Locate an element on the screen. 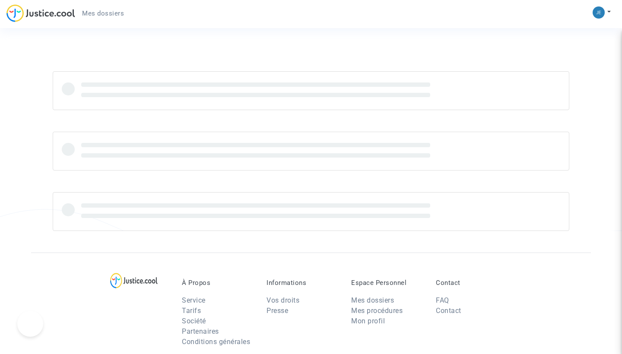 The image size is (622, 354). a: Vos droits is located at coordinates (283, 300).